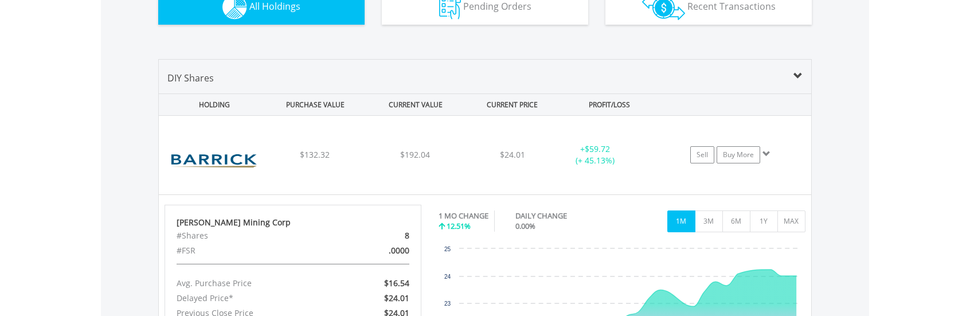 The width and height of the screenshot is (970, 316). Describe the element at coordinates (791, 221) in the screenshot. I see `button: MAX` at that location.